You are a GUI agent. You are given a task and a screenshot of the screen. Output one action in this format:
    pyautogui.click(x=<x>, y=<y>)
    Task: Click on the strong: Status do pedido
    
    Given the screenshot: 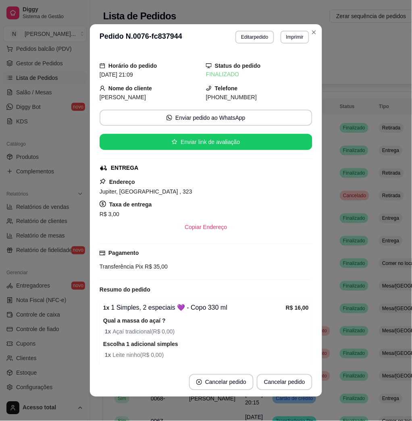 What is the action you would take?
    pyautogui.click(x=238, y=66)
    